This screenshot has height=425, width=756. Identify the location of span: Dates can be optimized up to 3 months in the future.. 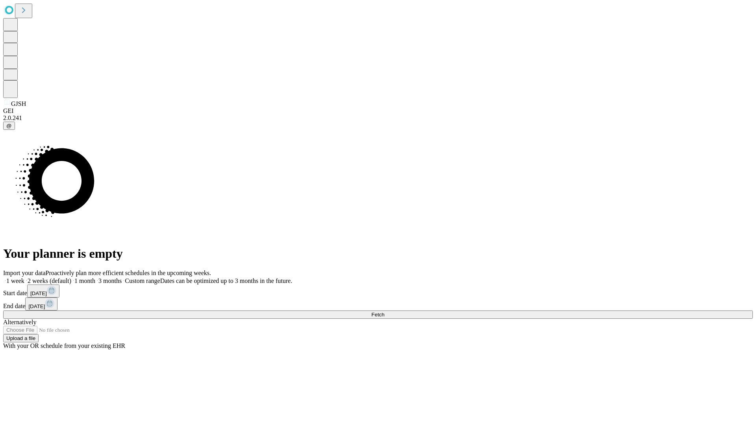
(226, 281).